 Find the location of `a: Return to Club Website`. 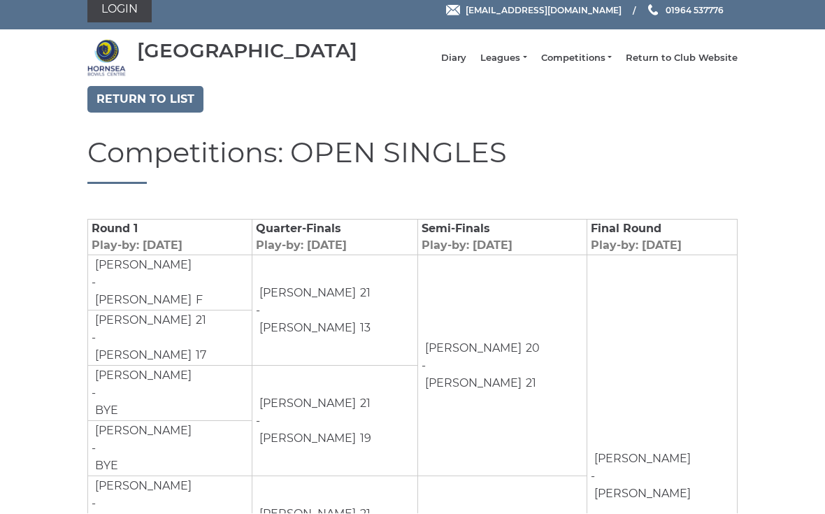

a: Return to Club Website is located at coordinates (682, 59).